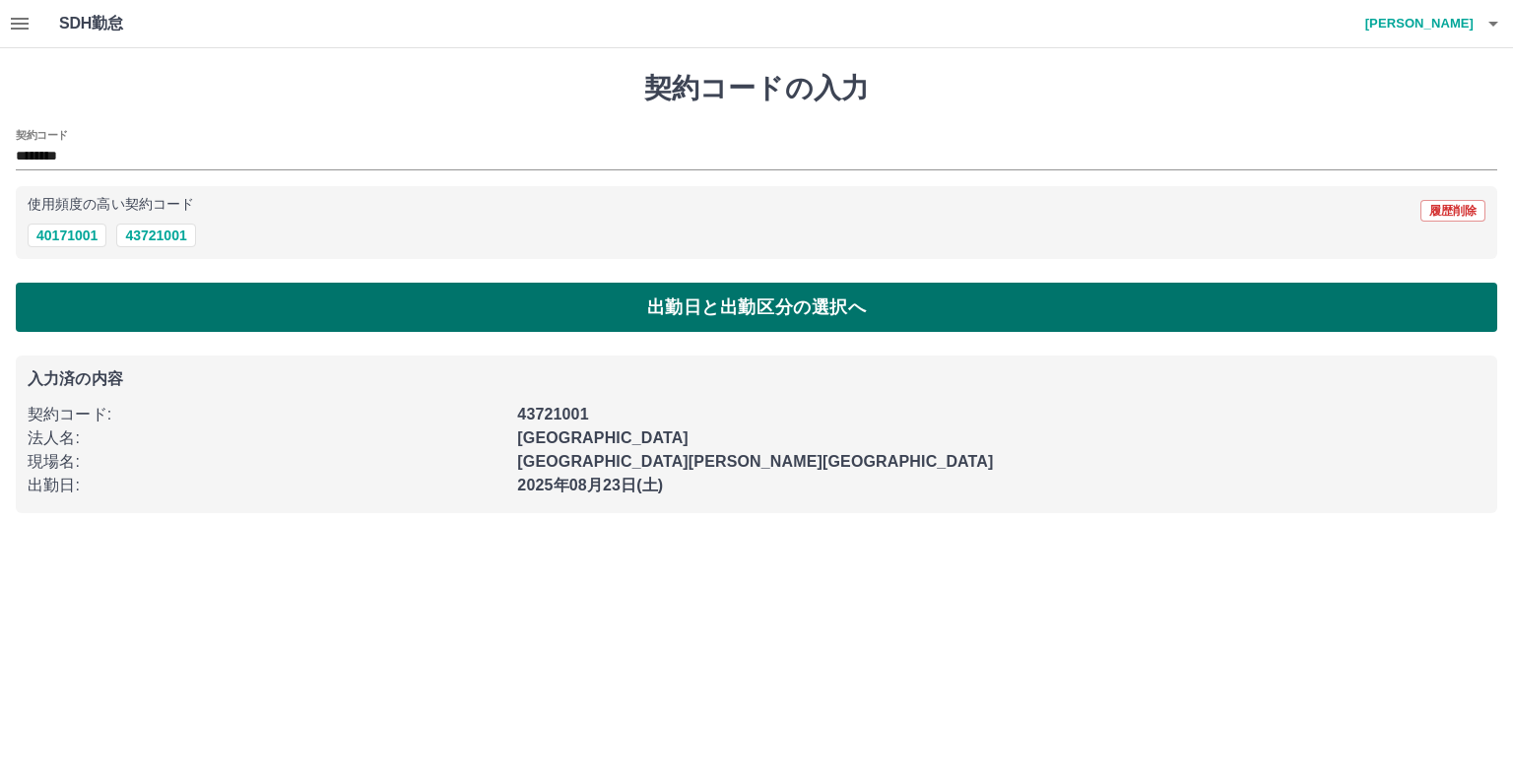 The image size is (1513, 779). Describe the element at coordinates (266, 486) in the screenshot. I see `p: 出勤日 :` at that location.